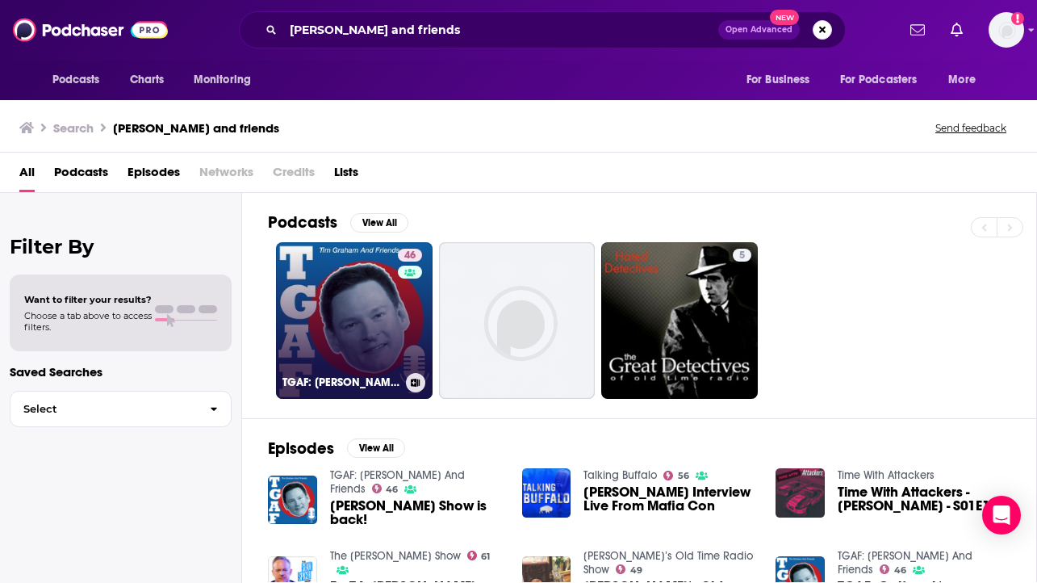 The width and height of the screenshot is (1037, 583). I want to click on h2: Podcasts, so click(303, 222).